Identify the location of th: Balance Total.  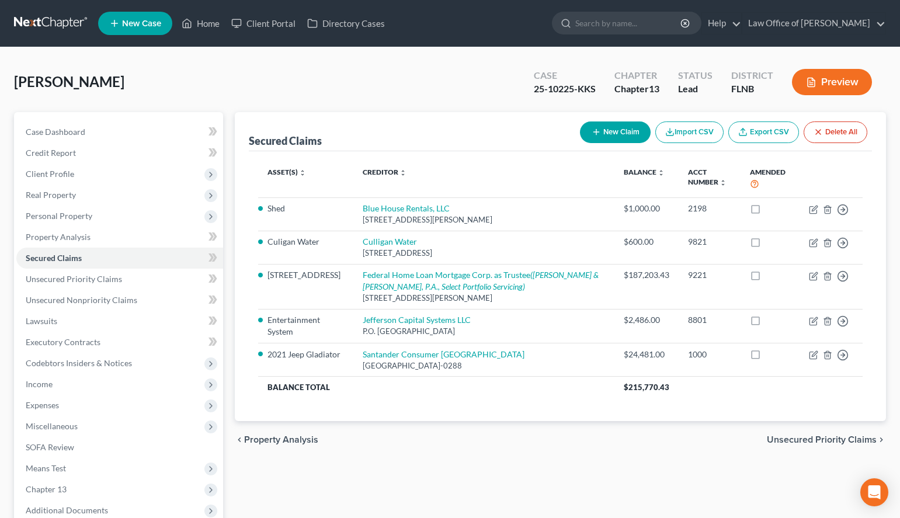
(436, 387).